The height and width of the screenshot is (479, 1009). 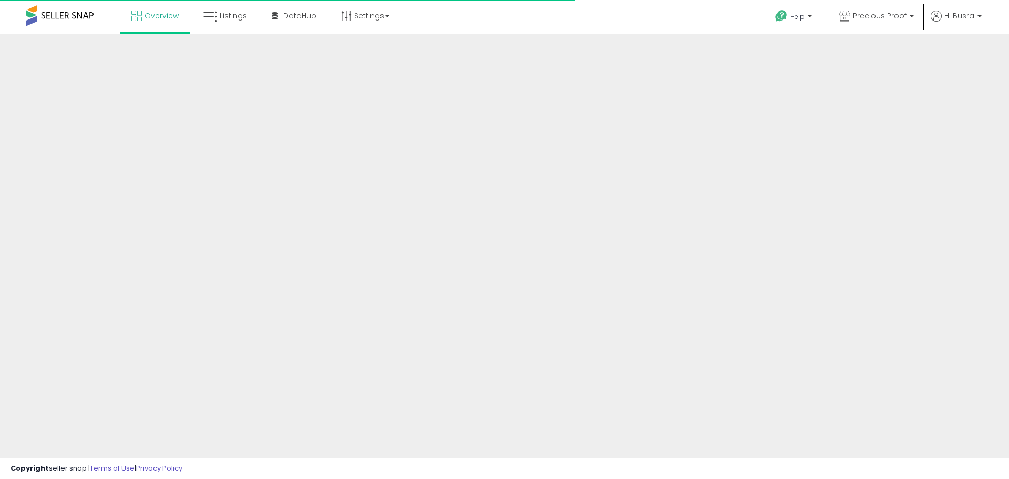 What do you see at coordinates (959, 16) in the screenshot?
I see `span: Hi Busra` at bounding box center [959, 16].